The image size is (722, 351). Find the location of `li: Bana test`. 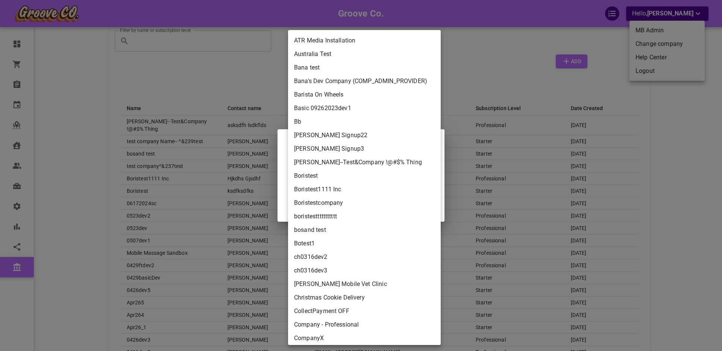

li: Bana test is located at coordinates (364, 68).